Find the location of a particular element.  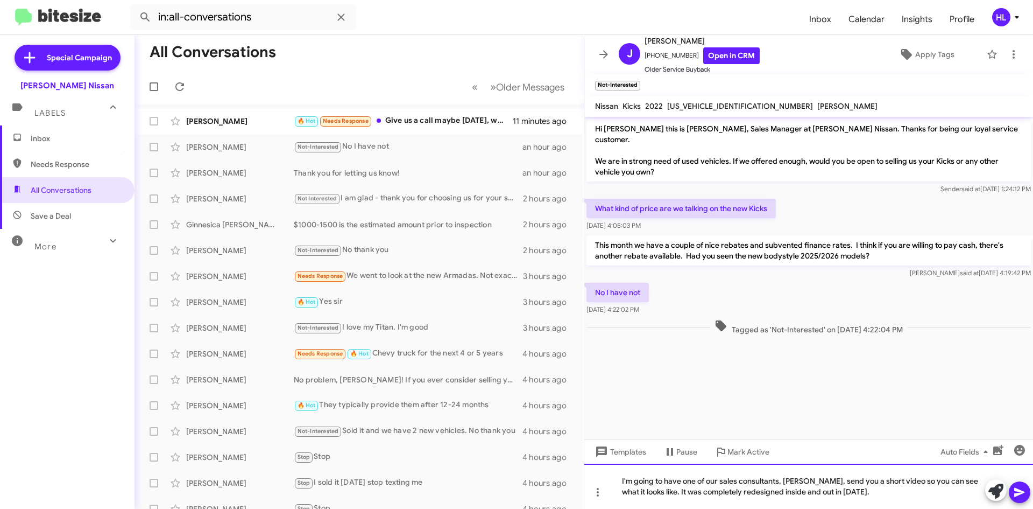

p: This month we have a couple of nice rebates and subvented finance rates. I think if you are willi... is located at coordinates (809, 250).